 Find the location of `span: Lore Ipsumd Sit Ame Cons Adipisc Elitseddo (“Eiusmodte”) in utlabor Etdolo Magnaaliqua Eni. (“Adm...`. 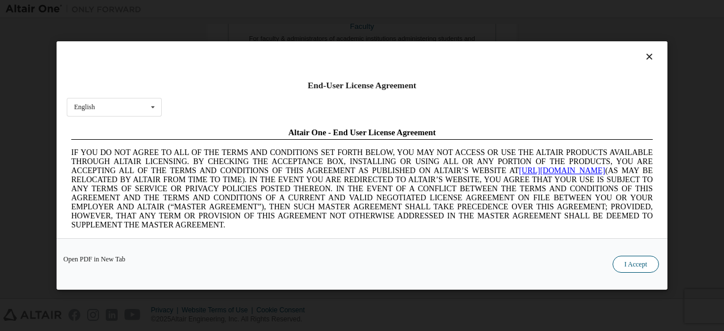

span: Lore Ipsumd Sit Ame Cons Adipisc Elitseddo (“Eiusmodte”) in utlabor Etdolo Magnaaliqua Eni. (“Adm... is located at coordinates (295, 156).